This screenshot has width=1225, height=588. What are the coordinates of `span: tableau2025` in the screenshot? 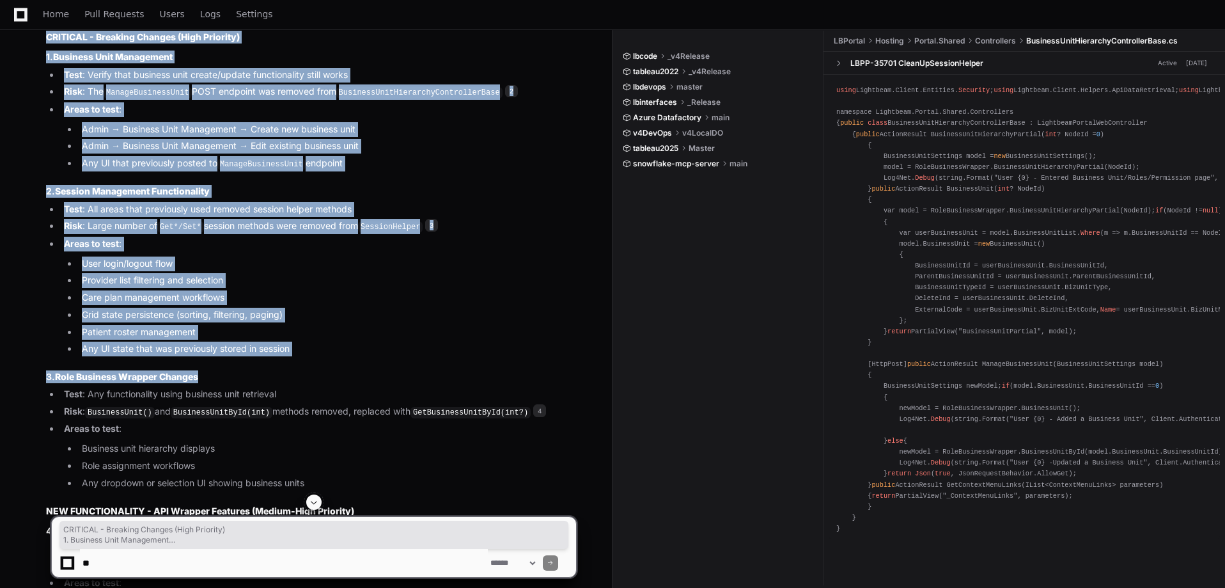 It's located at (655, 148).